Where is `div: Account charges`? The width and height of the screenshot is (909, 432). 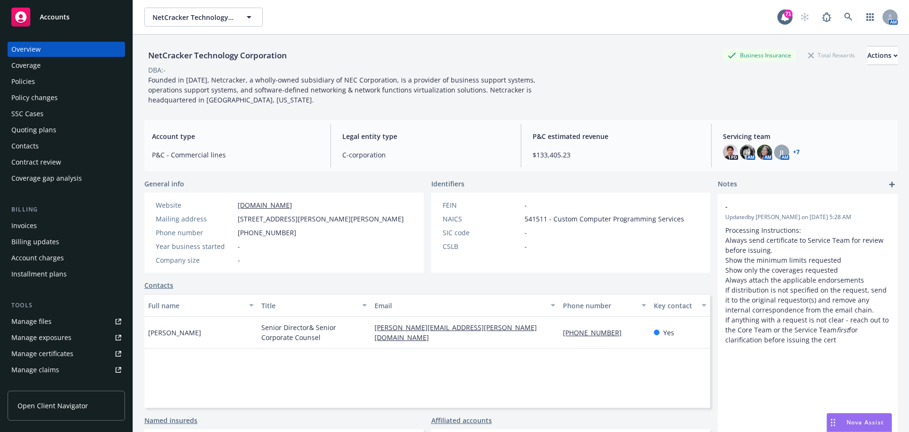
div: Account charges is located at coordinates (37, 258).